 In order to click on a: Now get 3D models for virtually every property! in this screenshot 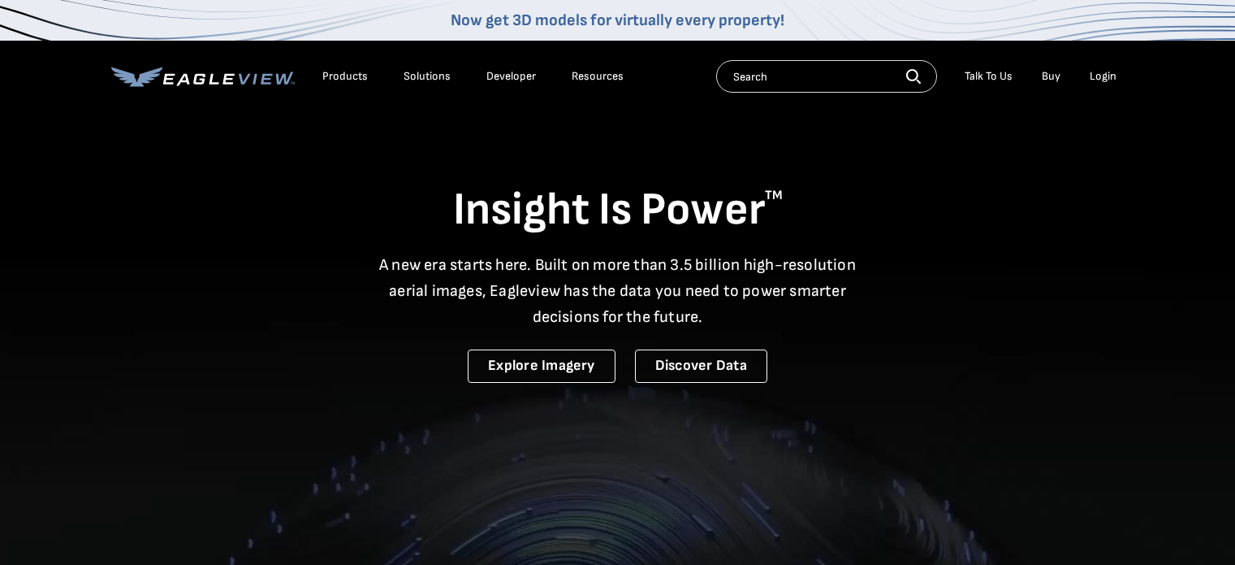, I will do `click(617, 20)`.